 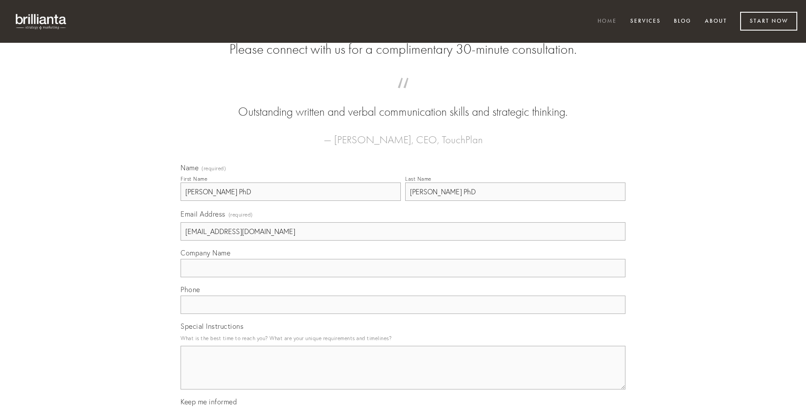 What do you see at coordinates (716, 21) in the screenshot?
I see `a: About` at bounding box center [716, 21].